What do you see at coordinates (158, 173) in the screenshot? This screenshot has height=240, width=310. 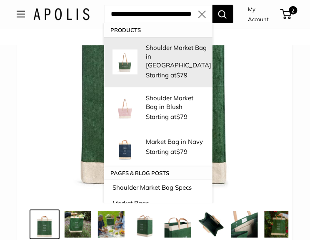 I see `p: Pages & Blog posts` at bounding box center [158, 173].